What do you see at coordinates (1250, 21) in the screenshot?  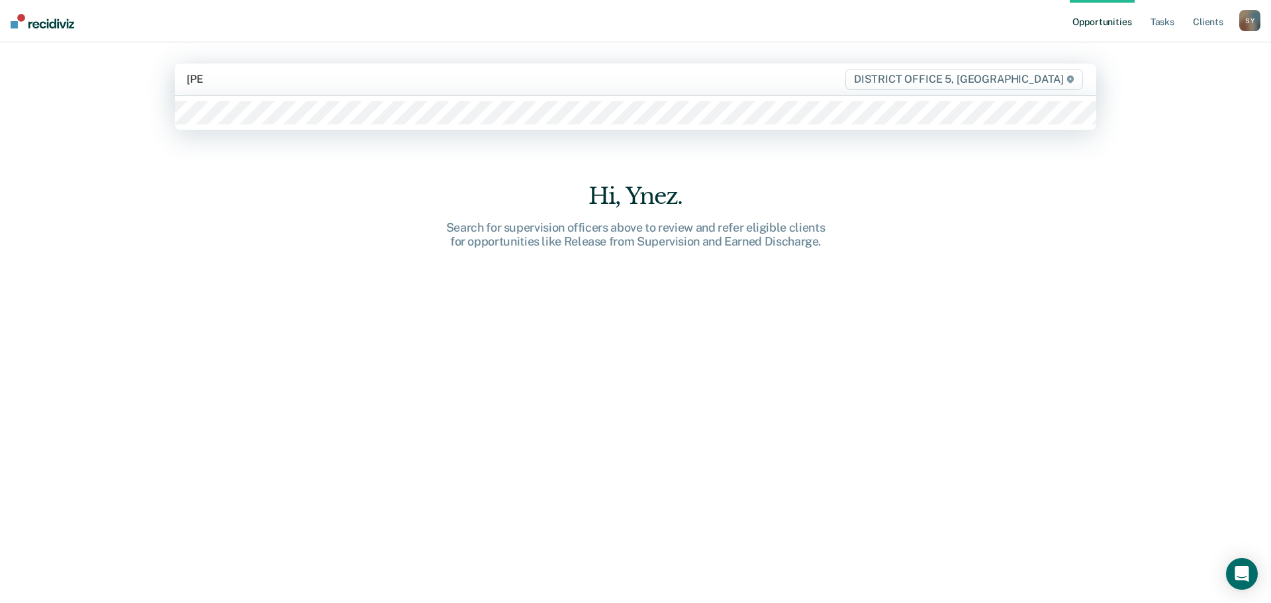 I see `button: SY` at bounding box center [1250, 21].